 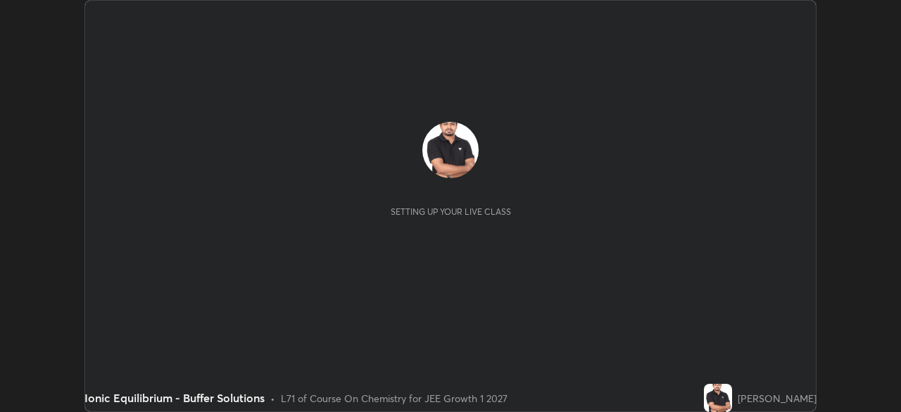 What do you see at coordinates (174, 398) in the screenshot?
I see `div: Ionic Equilibrium - Buffer Solutions` at bounding box center [174, 398].